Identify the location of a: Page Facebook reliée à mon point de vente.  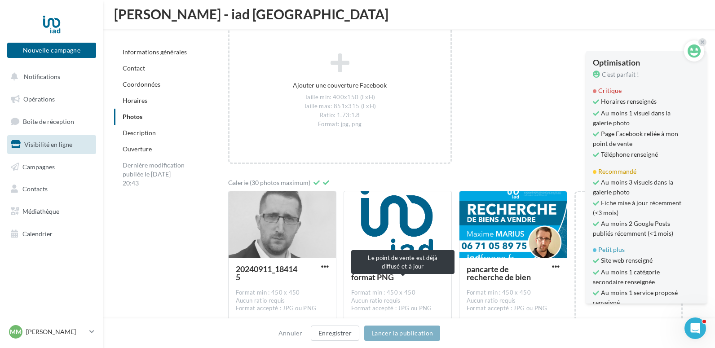
(636, 138).